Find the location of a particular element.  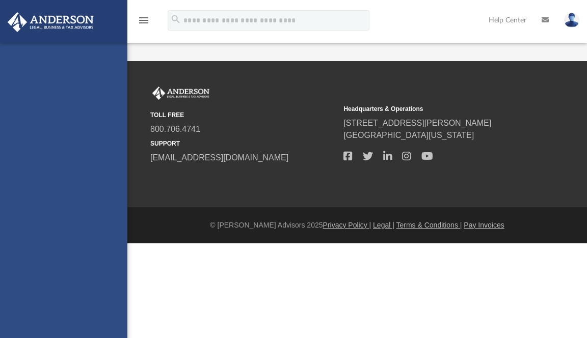

a: Terms & Conditions | is located at coordinates (429, 225).